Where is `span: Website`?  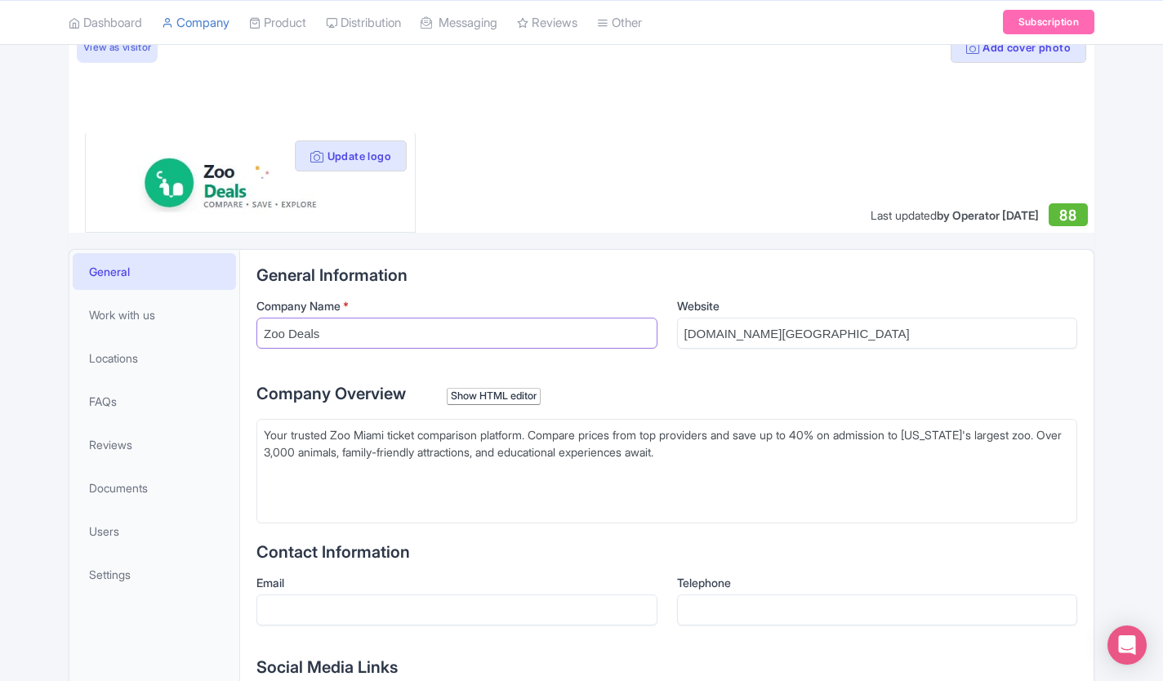 span: Website is located at coordinates (698, 306).